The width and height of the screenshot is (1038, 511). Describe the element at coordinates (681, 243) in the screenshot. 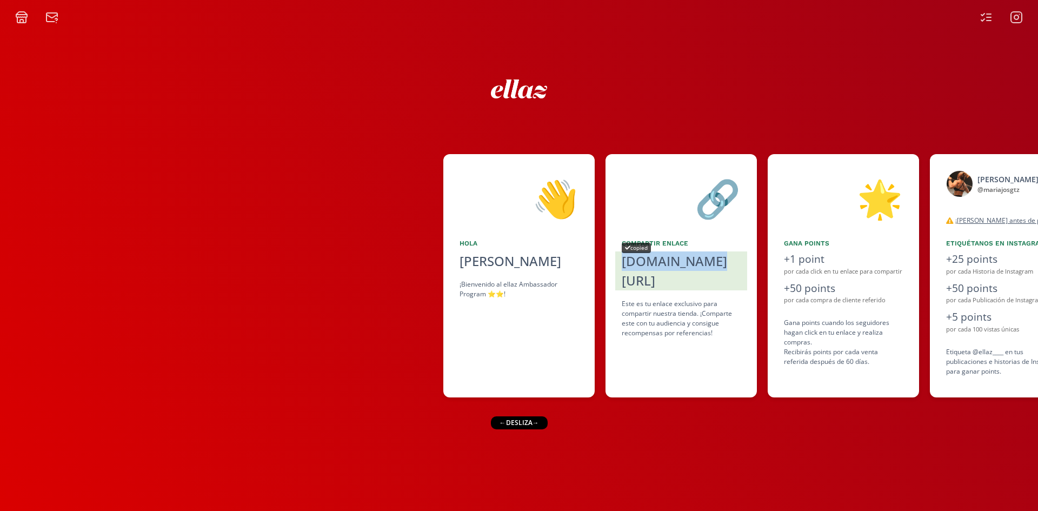

I see `div: Compartir Enlace` at that location.